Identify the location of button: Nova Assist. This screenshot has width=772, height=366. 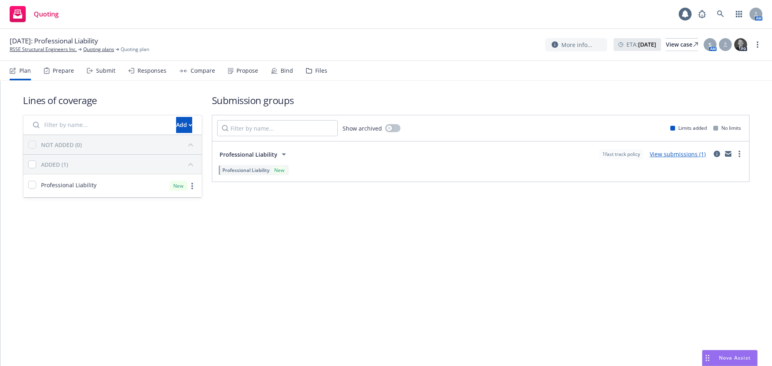
(730, 358).